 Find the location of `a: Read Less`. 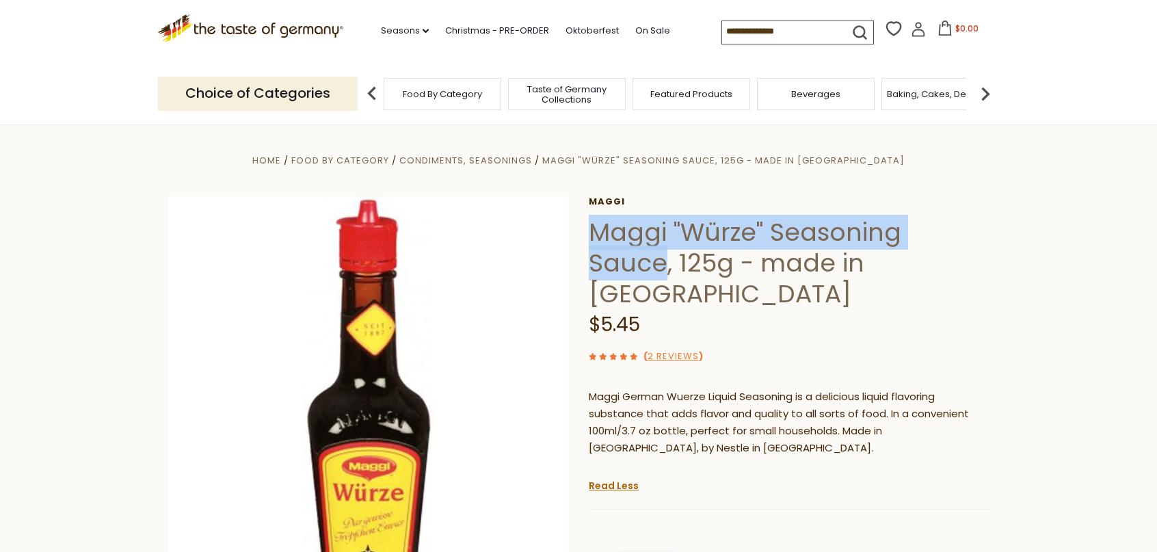

a: Read Less is located at coordinates (613, 486).